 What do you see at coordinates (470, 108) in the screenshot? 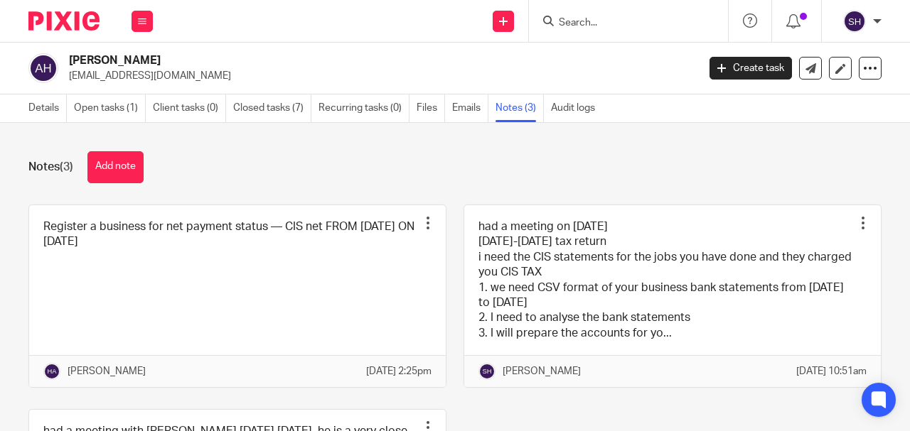
I see `a: Emails` at bounding box center [470, 108].